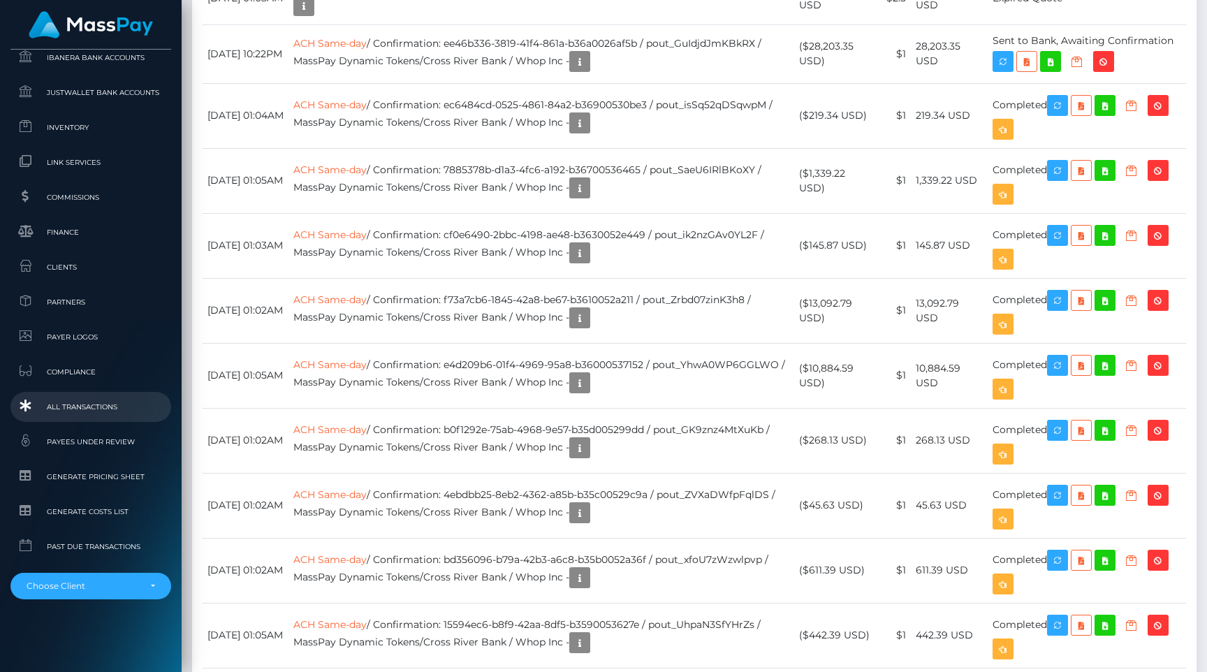  I want to click on td: 13,092.79 USD, so click(949, 310).